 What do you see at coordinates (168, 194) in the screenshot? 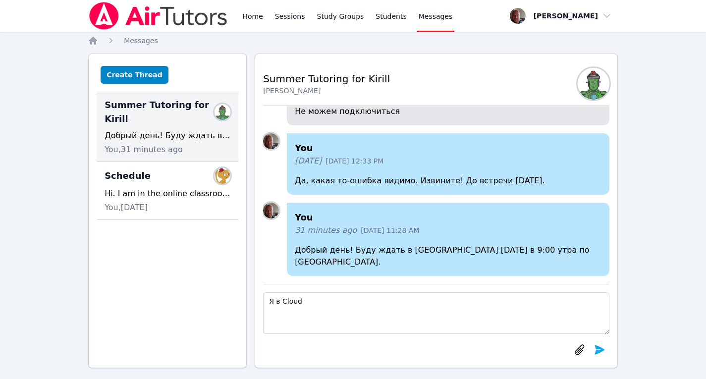
I see `div: Hi. I am in the online classroom.` at bounding box center [168, 194].